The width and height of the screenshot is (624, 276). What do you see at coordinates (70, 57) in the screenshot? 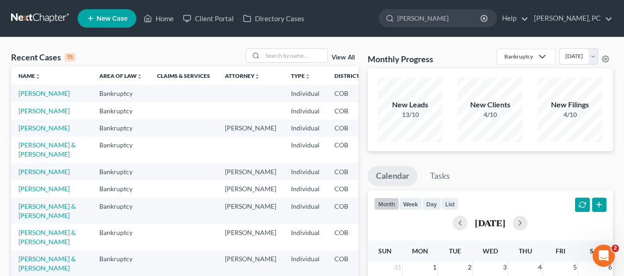
I see `div: 15` at bounding box center [70, 57].